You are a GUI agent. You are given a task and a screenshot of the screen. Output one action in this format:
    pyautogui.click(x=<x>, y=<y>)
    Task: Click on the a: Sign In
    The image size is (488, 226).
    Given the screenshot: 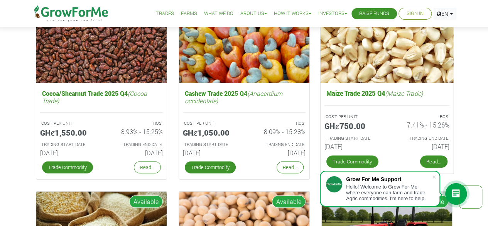 What is the action you would take?
    pyautogui.click(x=415, y=14)
    